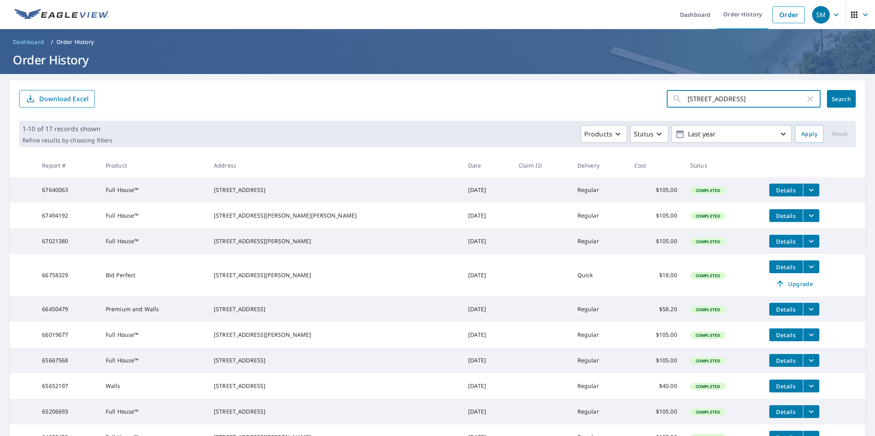 The height and width of the screenshot is (436, 875). What do you see at coordinates (64, 99) in the screenshot?
I see `p: Download Excel` at bounding box center [64, 99].